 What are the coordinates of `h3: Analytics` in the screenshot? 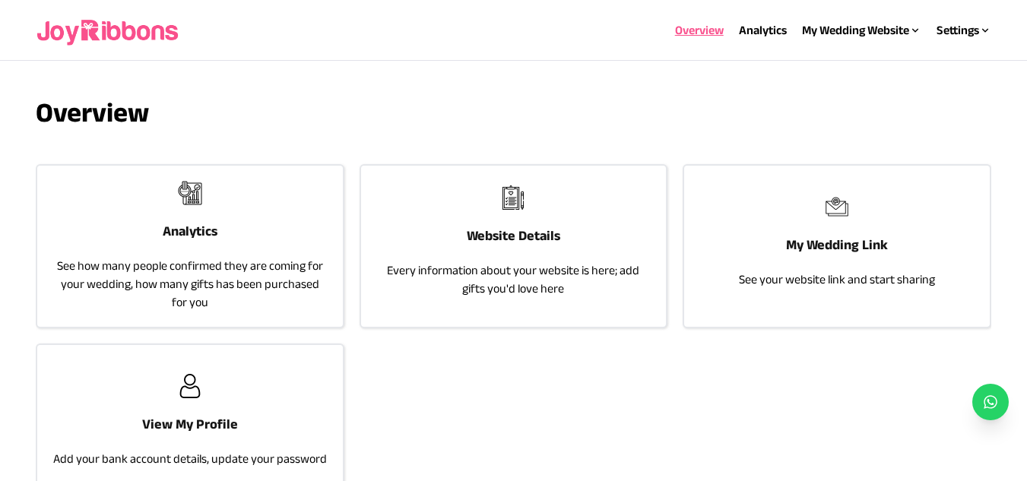 It's located at (190, 231).